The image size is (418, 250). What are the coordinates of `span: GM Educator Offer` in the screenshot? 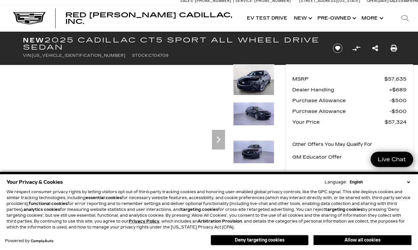 It's located at (342, 157).